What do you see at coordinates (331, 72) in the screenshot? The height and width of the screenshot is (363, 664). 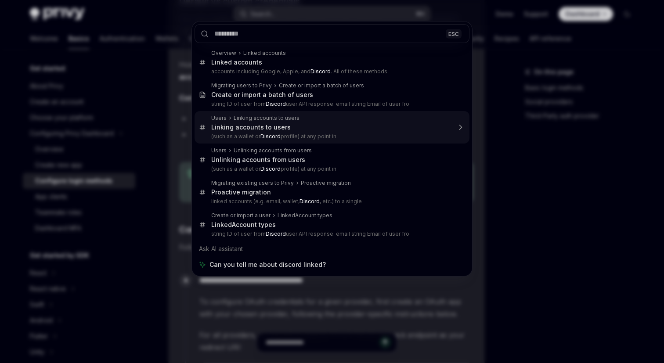 I see `p: accounts including Google, Apple, and . All of these methods` at bounding box center [331, 72].